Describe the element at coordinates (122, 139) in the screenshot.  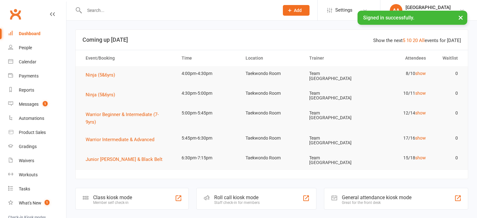
I see `button: Warrior Intermediate & Advanced` at that location.